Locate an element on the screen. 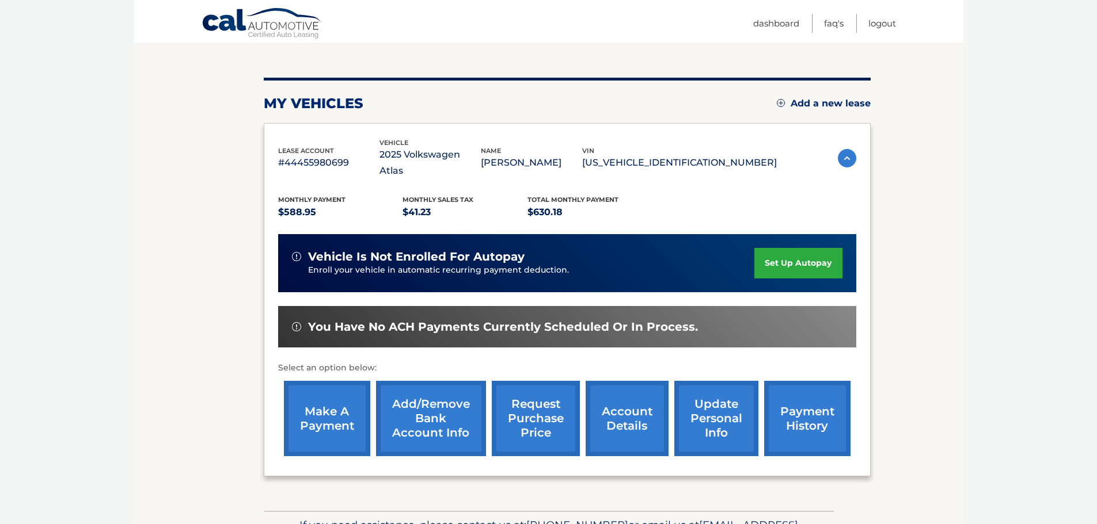  span: vin is located at coordinates (588, 151).